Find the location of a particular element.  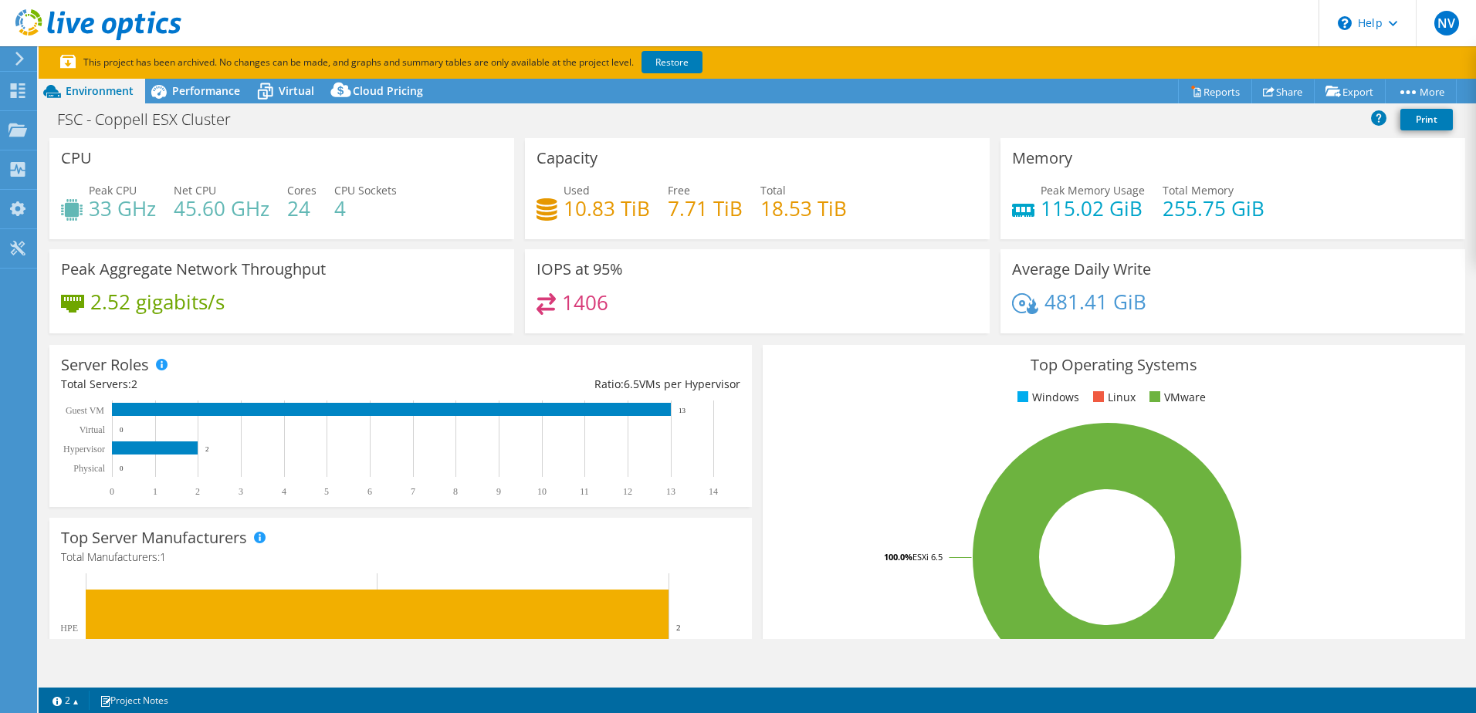

a: 2 is located at coordinates (66, 700).